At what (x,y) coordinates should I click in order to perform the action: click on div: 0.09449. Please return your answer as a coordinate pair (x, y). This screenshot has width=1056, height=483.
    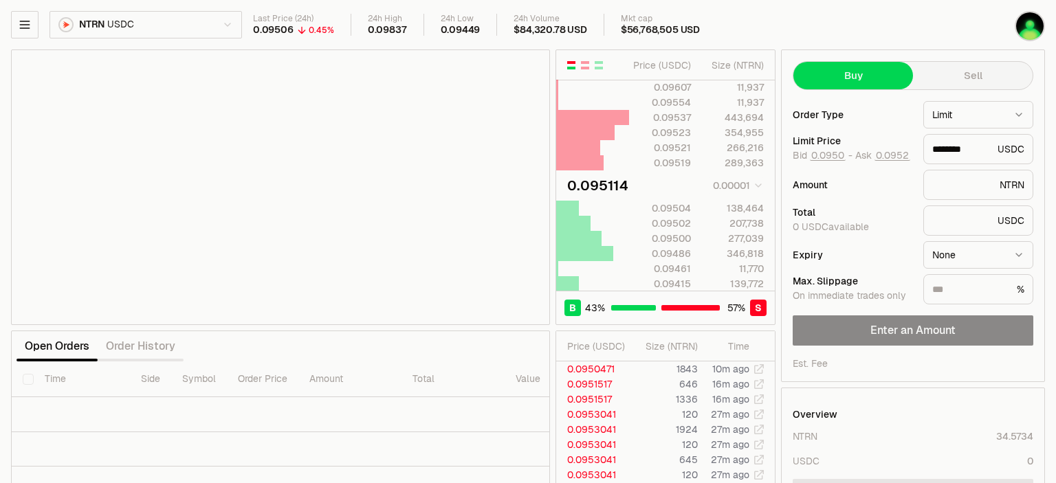
    Looking at the image, I should click on (461, 30).